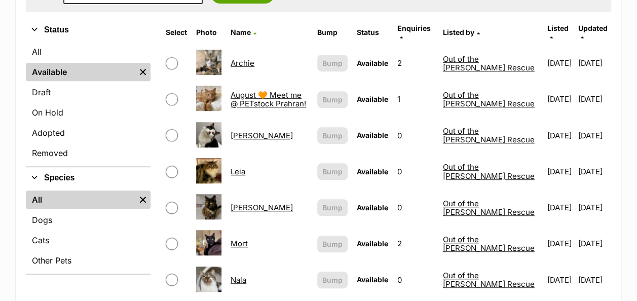 This screenshot has height=301, width=637. Describe the element at coordinates (241, 32) in the screenshot. I see `span: Name` at that location.